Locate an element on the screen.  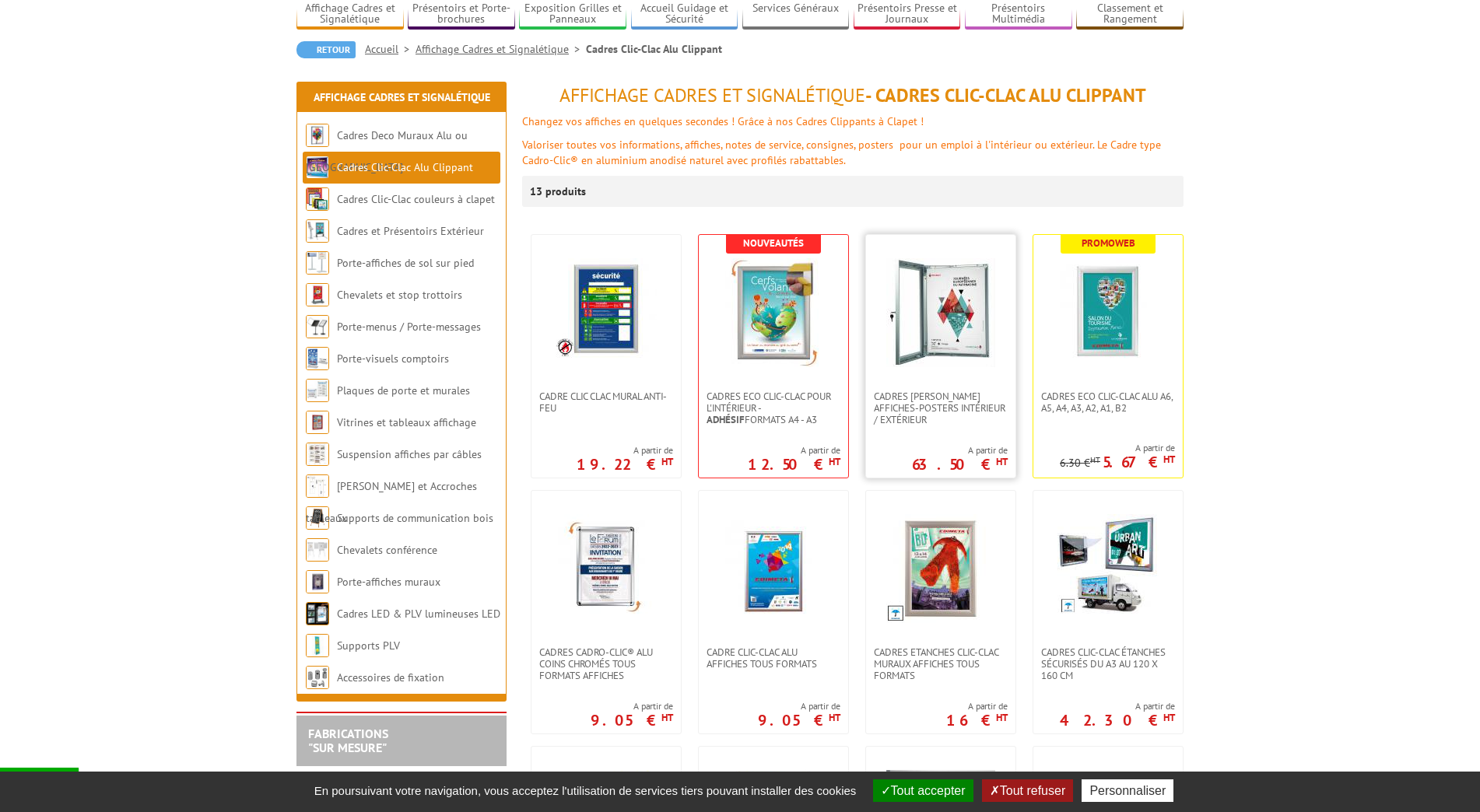
a: Cadres LED & PLV lumineuses LED is located at coordinates (419, 614).